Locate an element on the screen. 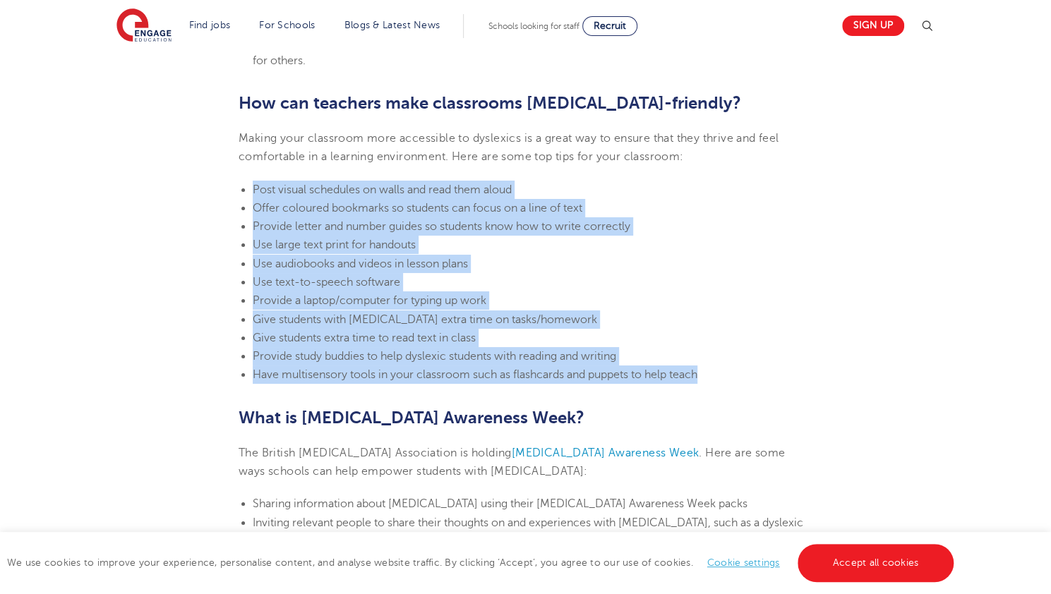  a: Blogs & Latest News is located at coordinates (393, 25).